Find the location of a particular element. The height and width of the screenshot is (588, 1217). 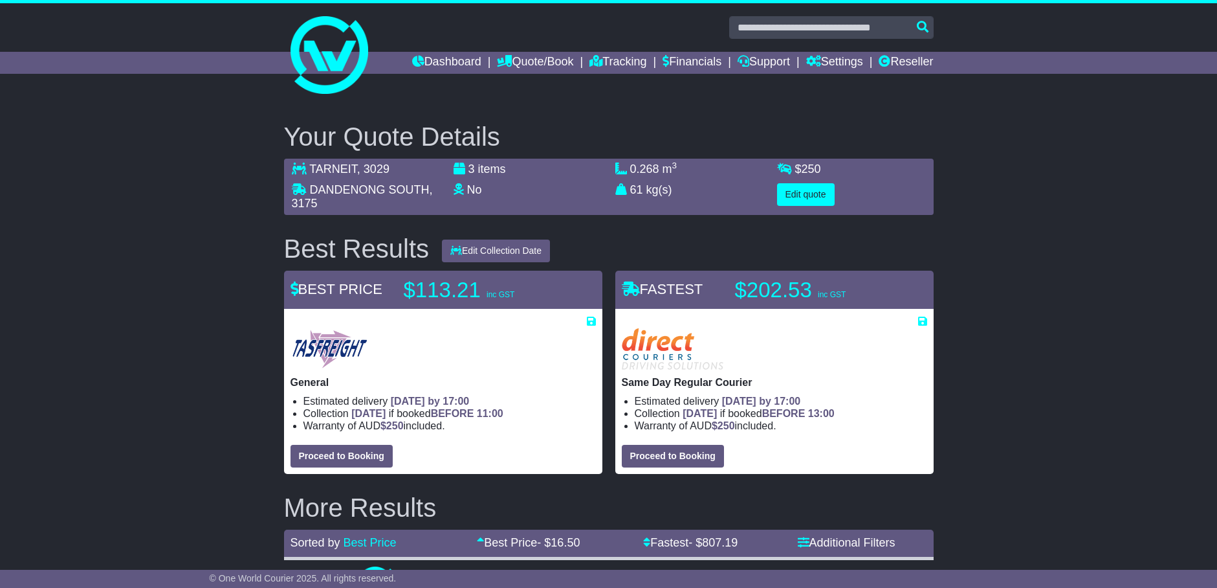

a: Best Price- $16.50 is located at coordinates (528, 542).